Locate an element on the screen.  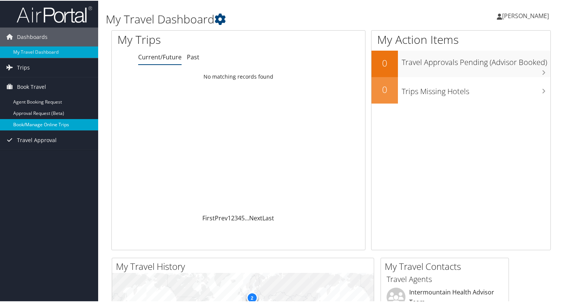
a: Current/Future is located at coordinates (160, 56).